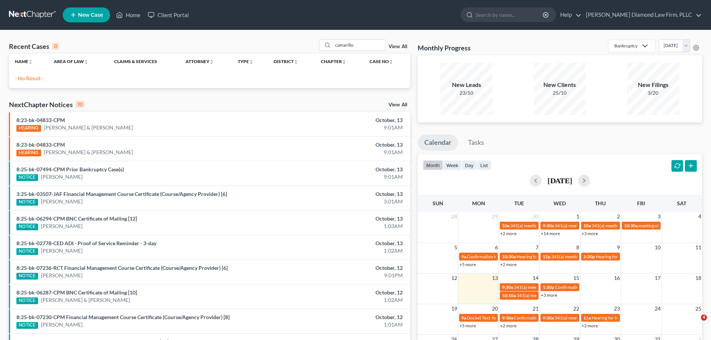  I want to click on a: 8:25-bk-02778-CED ADI - Proof of Service Reminder - 3-day, so click(86, 243).